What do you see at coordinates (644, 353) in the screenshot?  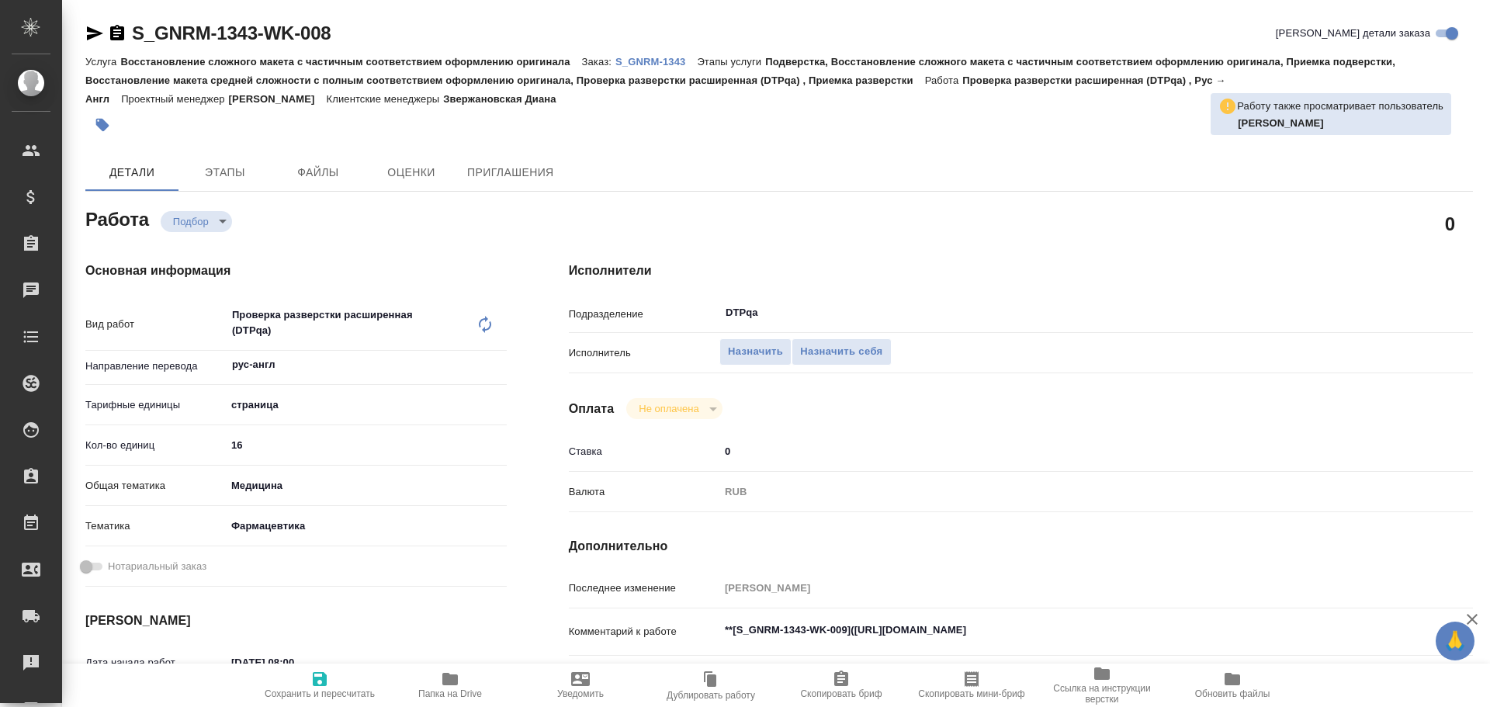 I see `p: Исполнитель` at bounding box center [644, 353].